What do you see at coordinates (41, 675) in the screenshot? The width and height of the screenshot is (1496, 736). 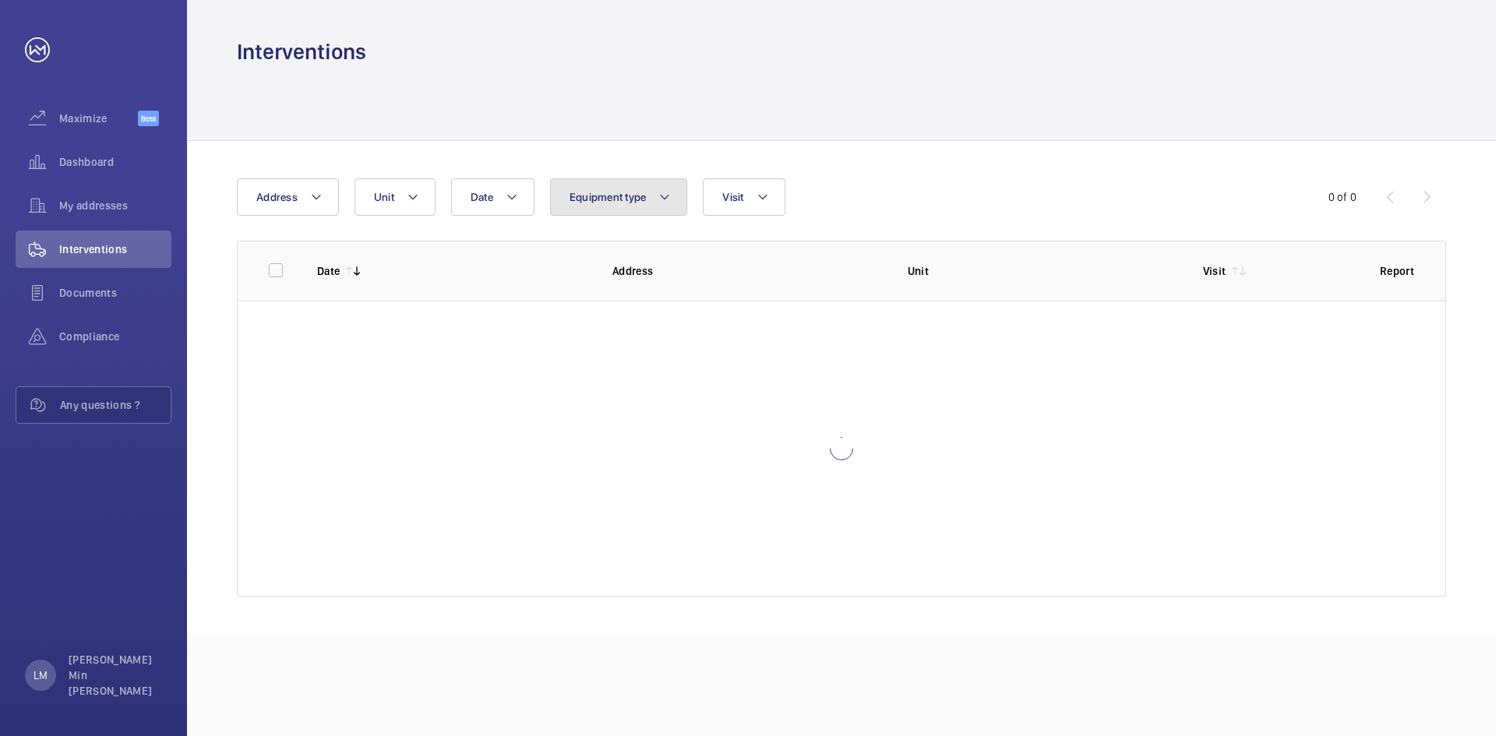 I see `p: LM` at bounding box center [41, 675].